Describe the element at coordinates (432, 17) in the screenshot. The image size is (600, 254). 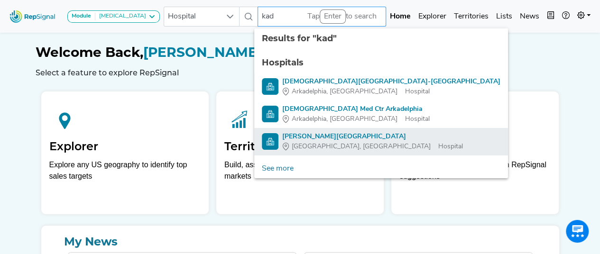
I see `a: Explorer` at that location.